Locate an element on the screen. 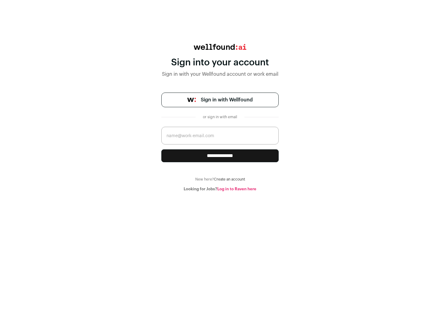 This screenshot has height=336, width=440. span: Sign in with Wellfound is located at coordinates (227, 100).